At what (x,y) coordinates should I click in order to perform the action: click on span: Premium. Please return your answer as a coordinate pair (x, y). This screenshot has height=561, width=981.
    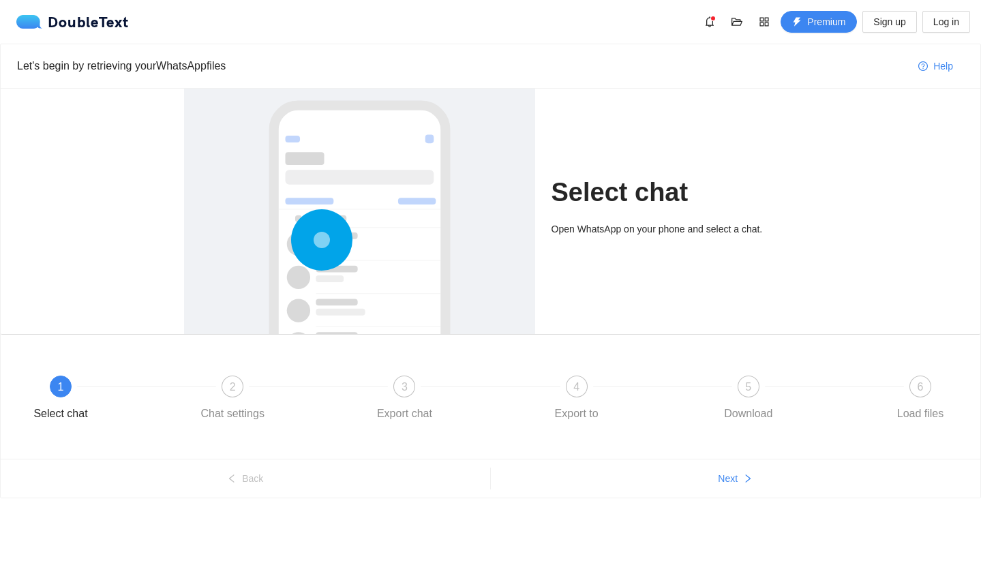
    Looking at the image, I should click on (827, 22).